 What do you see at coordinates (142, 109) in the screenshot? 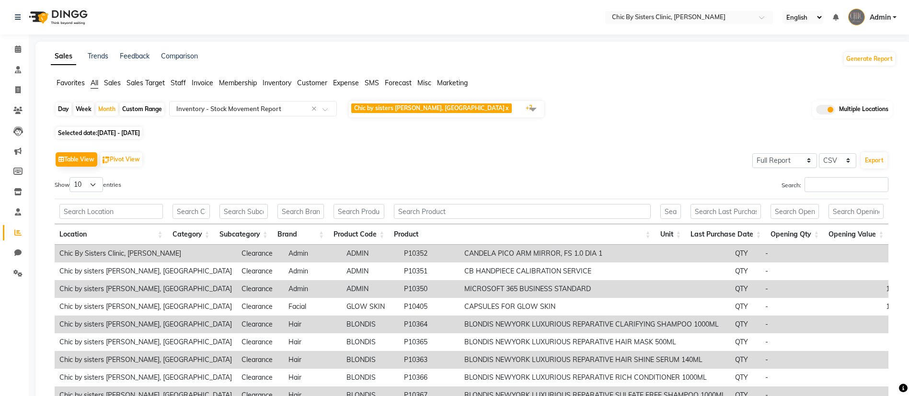
I see `div: Custom Range` at bounding box center [142, 109].